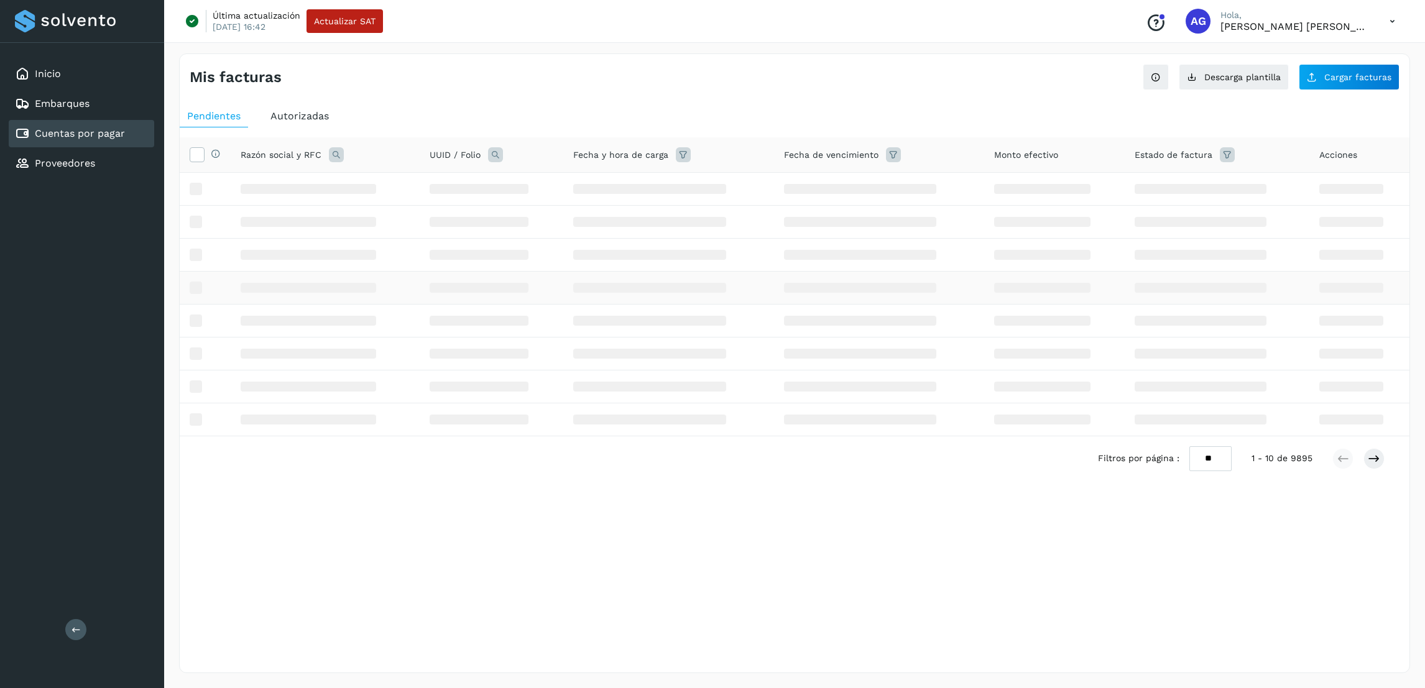 This screenshot has width=1425, height=688. Describe the element at coordinates (1349, 77) in the screenshot. I see `button: Cargar facturas` at that location.